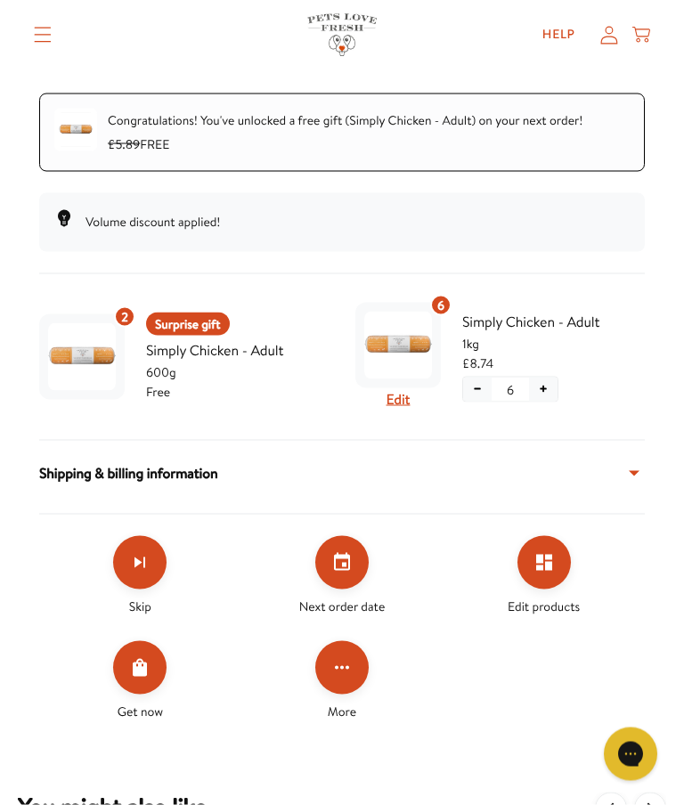 The image size is (684, 805). I want to click on s: £5.89, so click(124, 144).